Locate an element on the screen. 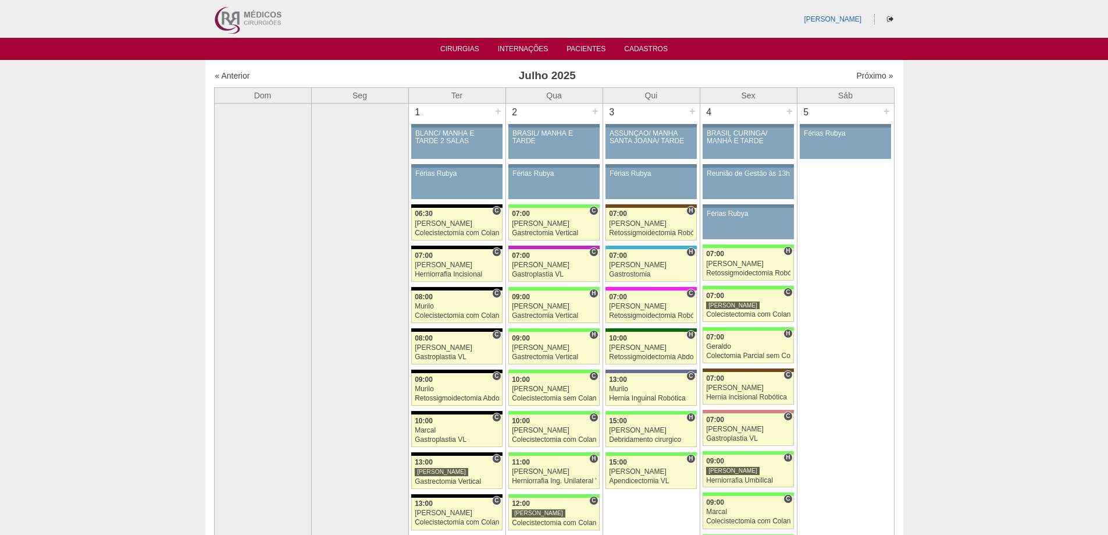 The width and height of the screenshot is (1108, 535). span: 15:00 is located at coordinates (618, 421).